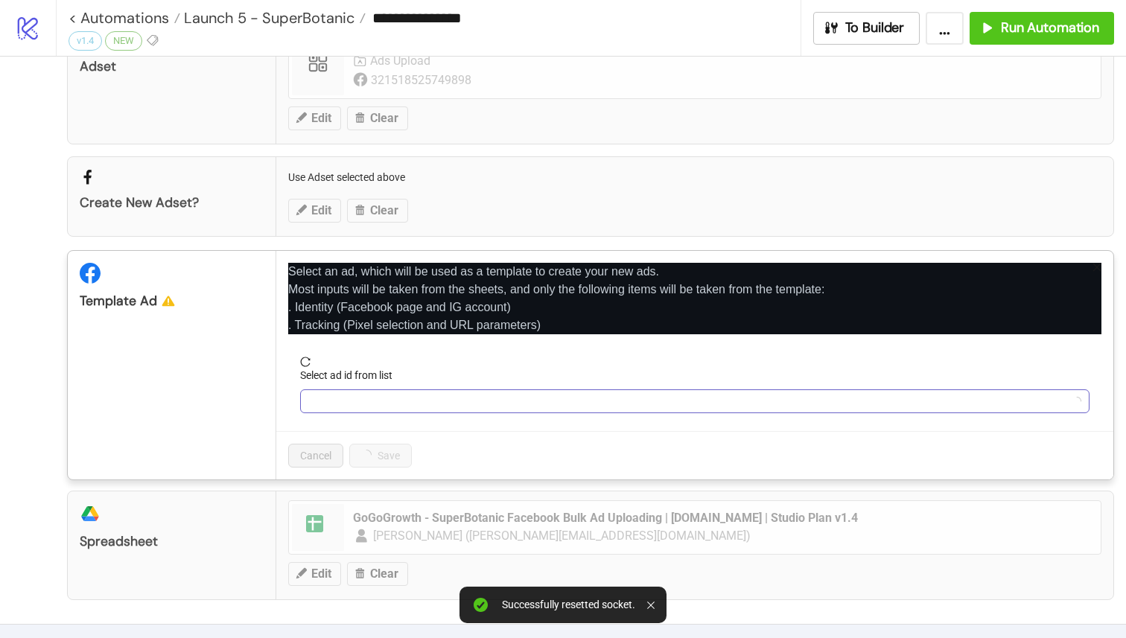  Describe the element at coordinates (124, 41) in the screenshot. I see `div: NEW` at that location.